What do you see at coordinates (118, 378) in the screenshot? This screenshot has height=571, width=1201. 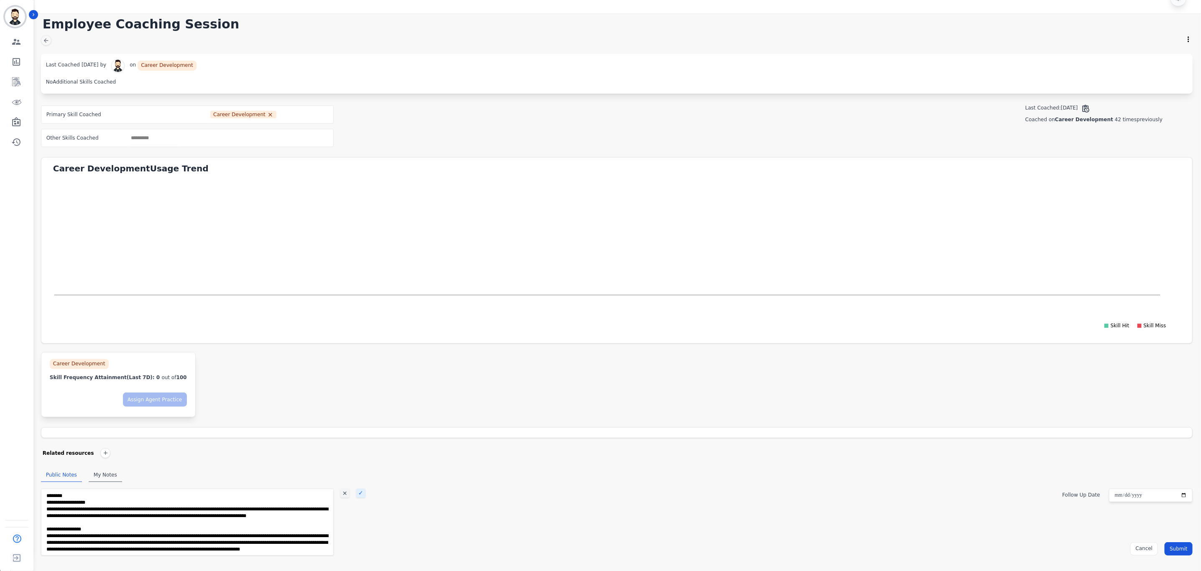 I see `div: Skill Frequency Attainment 0 100` at bounding box center [118, 378].